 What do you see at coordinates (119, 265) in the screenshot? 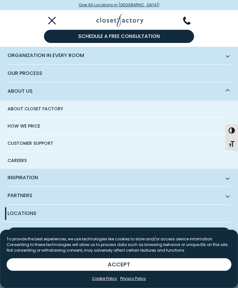
I see `button: ACCEPT` at bounding box center [119, 265].